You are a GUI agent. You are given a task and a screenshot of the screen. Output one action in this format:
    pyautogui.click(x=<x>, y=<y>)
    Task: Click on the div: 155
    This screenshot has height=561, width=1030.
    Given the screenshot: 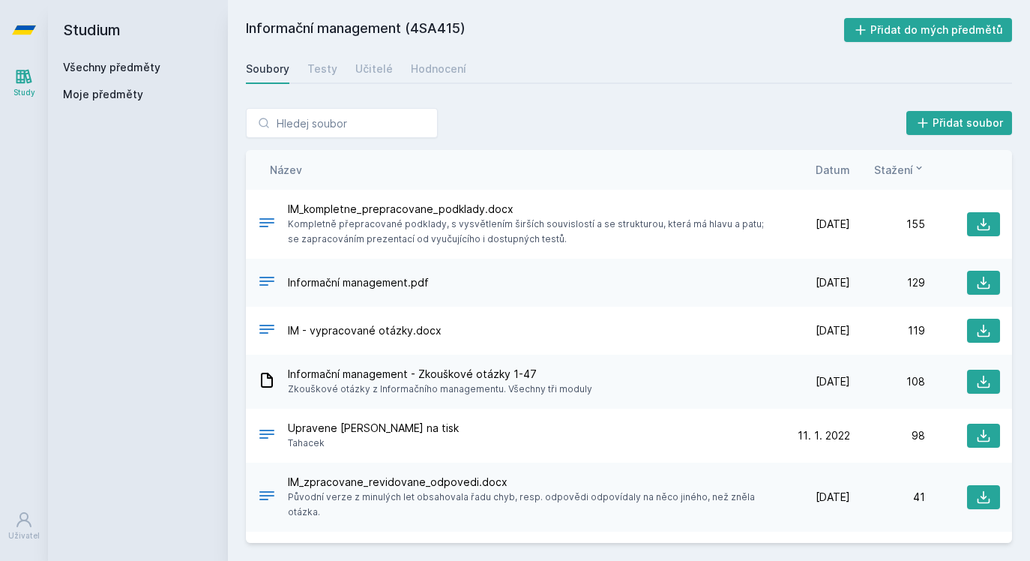 What is the action you would take?
    pyautogui.click(x=887, y=224)
    